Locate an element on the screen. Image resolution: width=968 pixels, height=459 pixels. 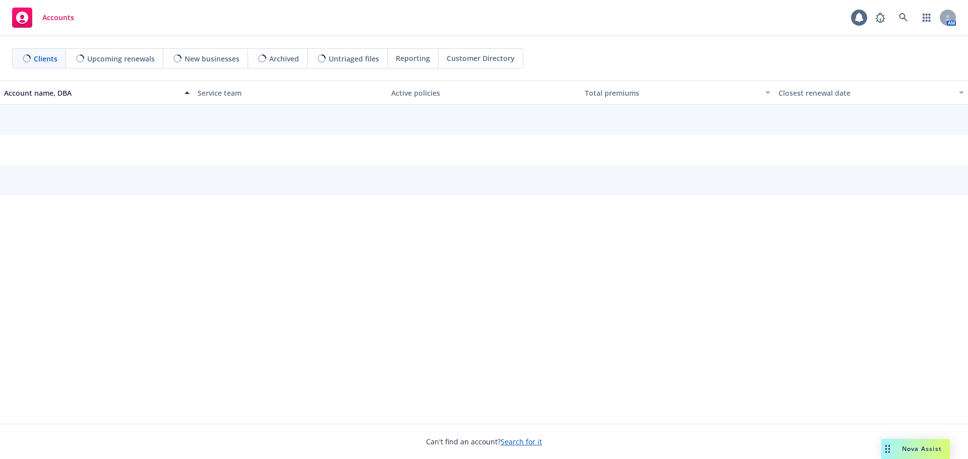
span: New businesses is located at coordinates (212, 58).